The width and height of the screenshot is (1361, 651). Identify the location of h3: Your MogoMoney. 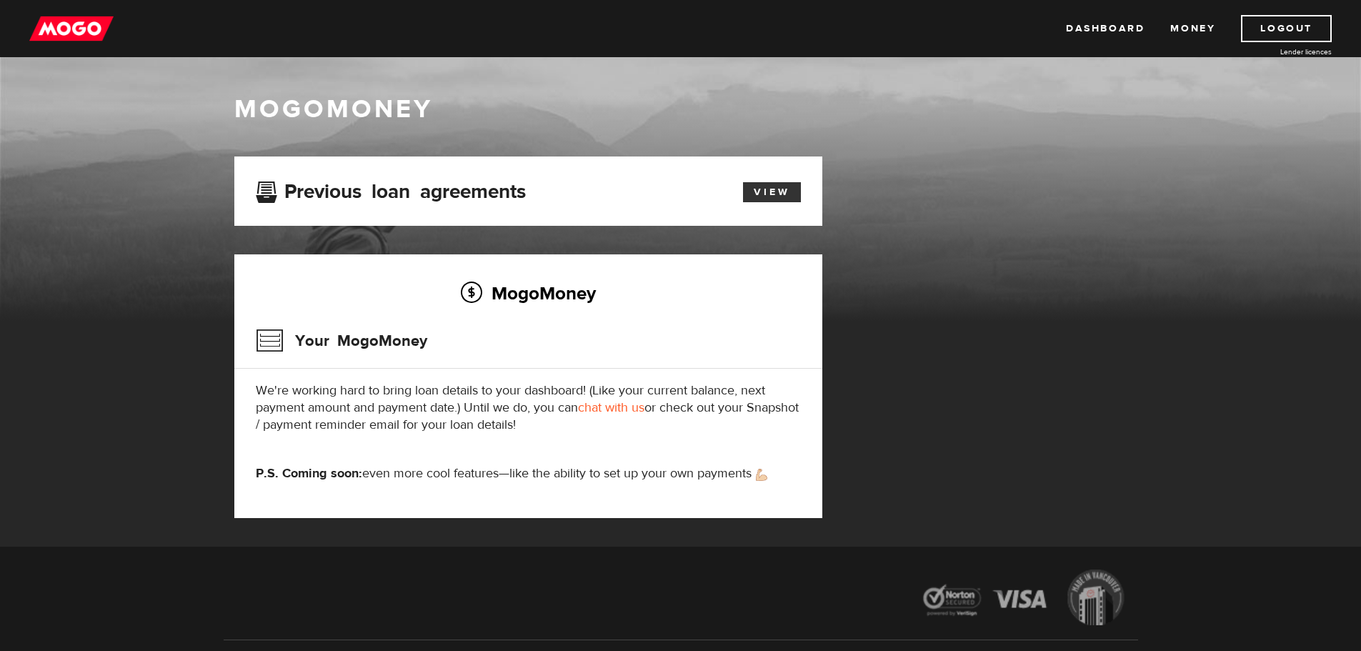
(342, 341).